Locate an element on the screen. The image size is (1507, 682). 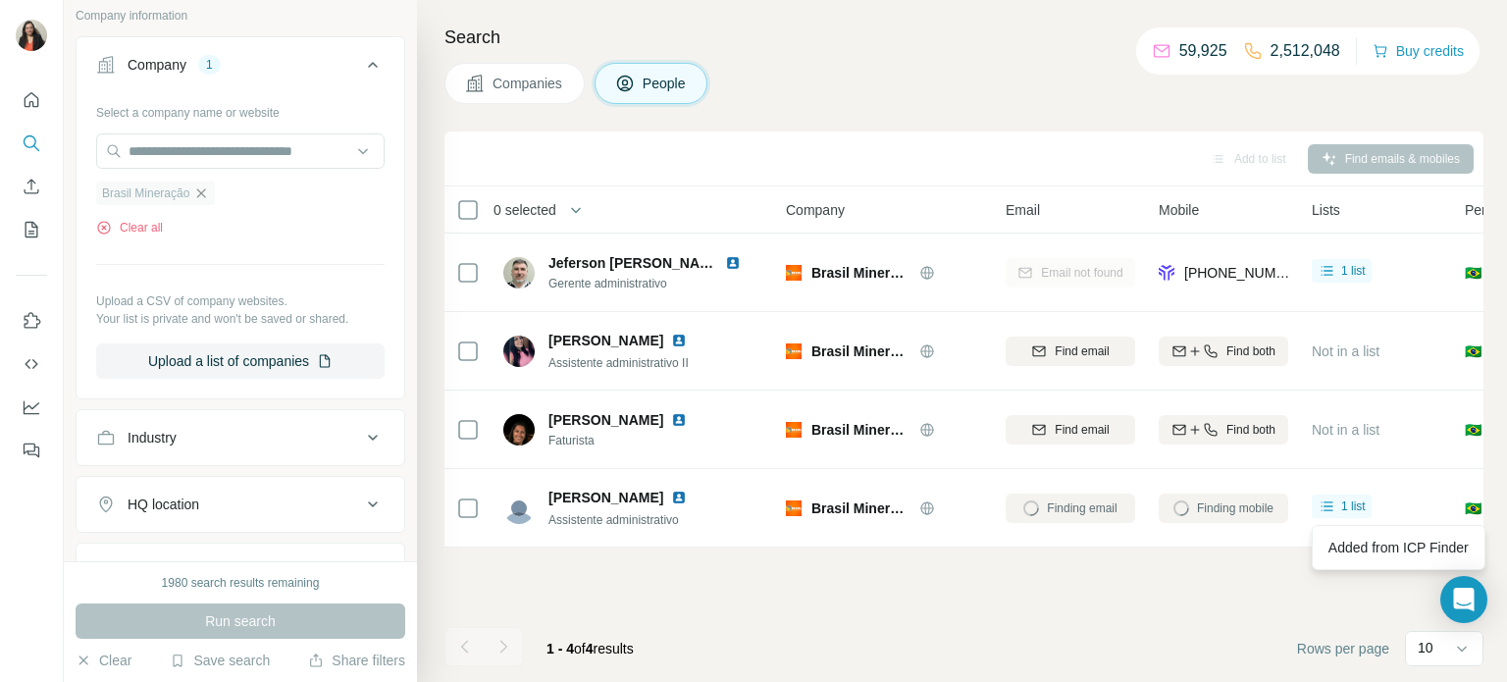
button: Annual revenue ($) is located at coordinates (240, 571).